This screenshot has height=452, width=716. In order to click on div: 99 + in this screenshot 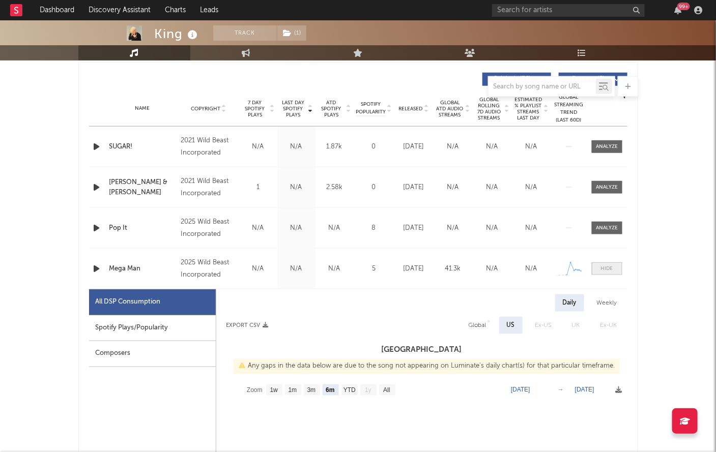, I will do `click(683, 6)`.